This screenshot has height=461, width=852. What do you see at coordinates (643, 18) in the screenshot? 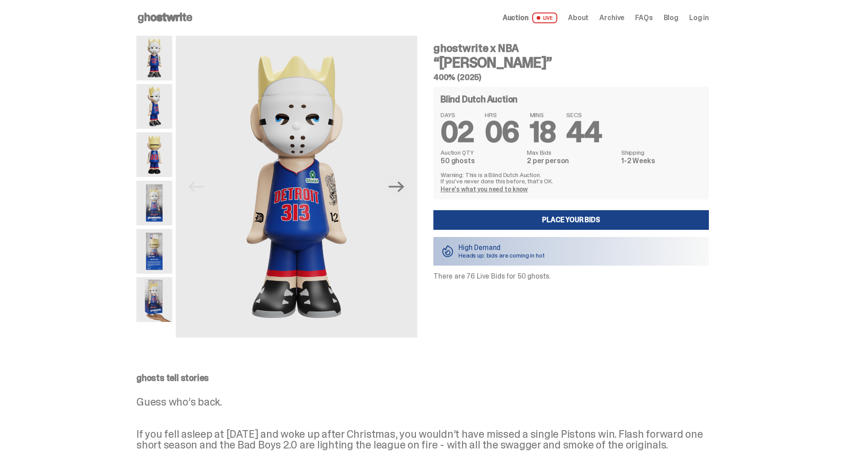
I see `a: FAQs` at bounding box center [643, 18].